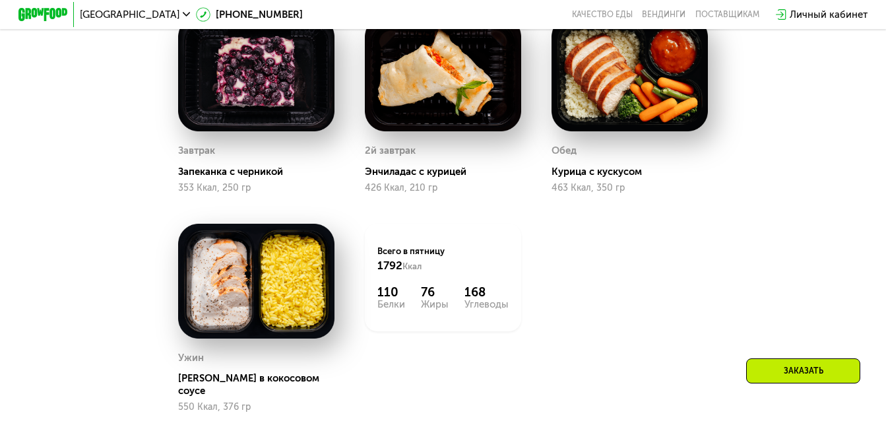 This screenshot has width=886, height=429. Describe the element at coordinates (411, 266) in the screenshot. I see `span: Ккал` at that location.